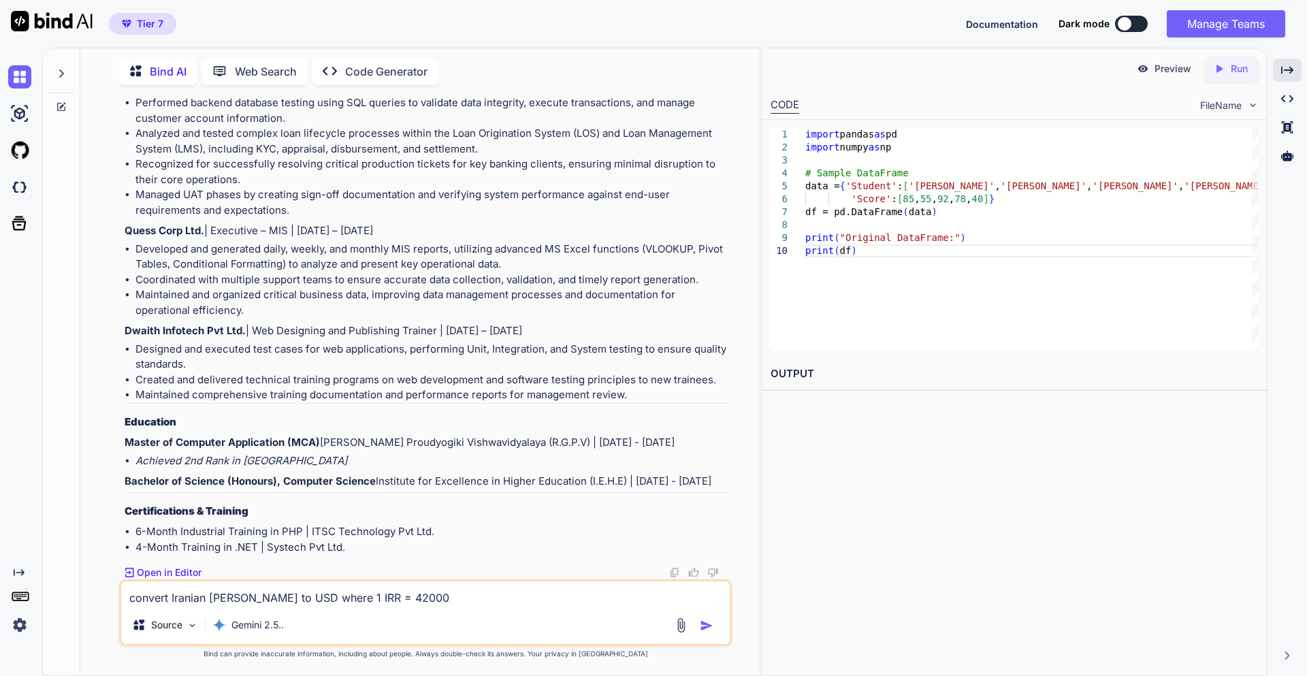 The image size is (1307, 676). I want to click on img: icon, so click(706, 625).